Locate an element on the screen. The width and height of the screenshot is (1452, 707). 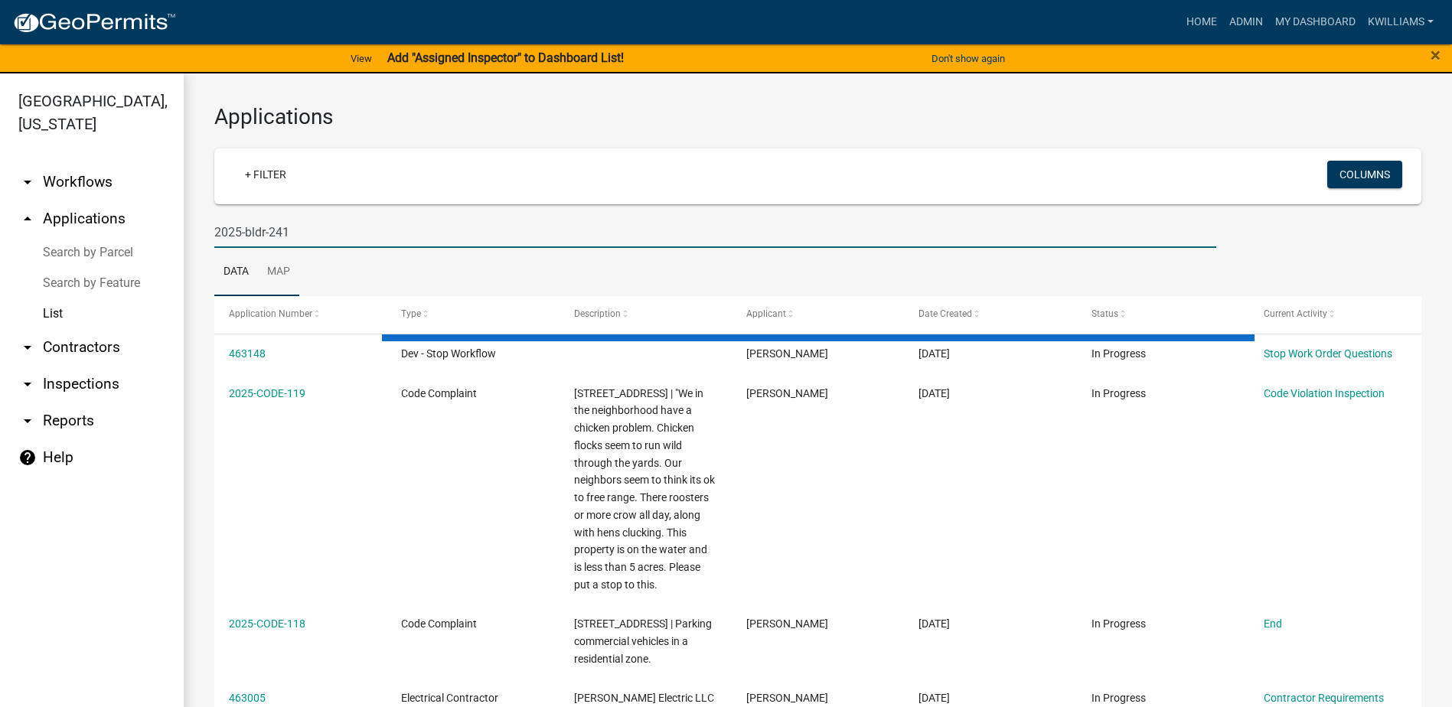
span: 08/12/2025 is located at coordinates (934, 698).